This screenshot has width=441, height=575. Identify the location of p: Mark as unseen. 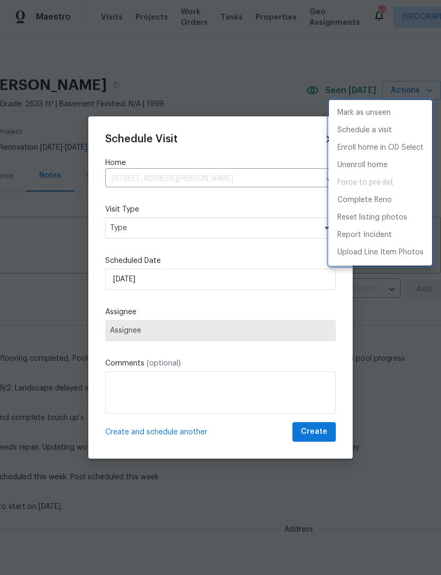
(364, 113).